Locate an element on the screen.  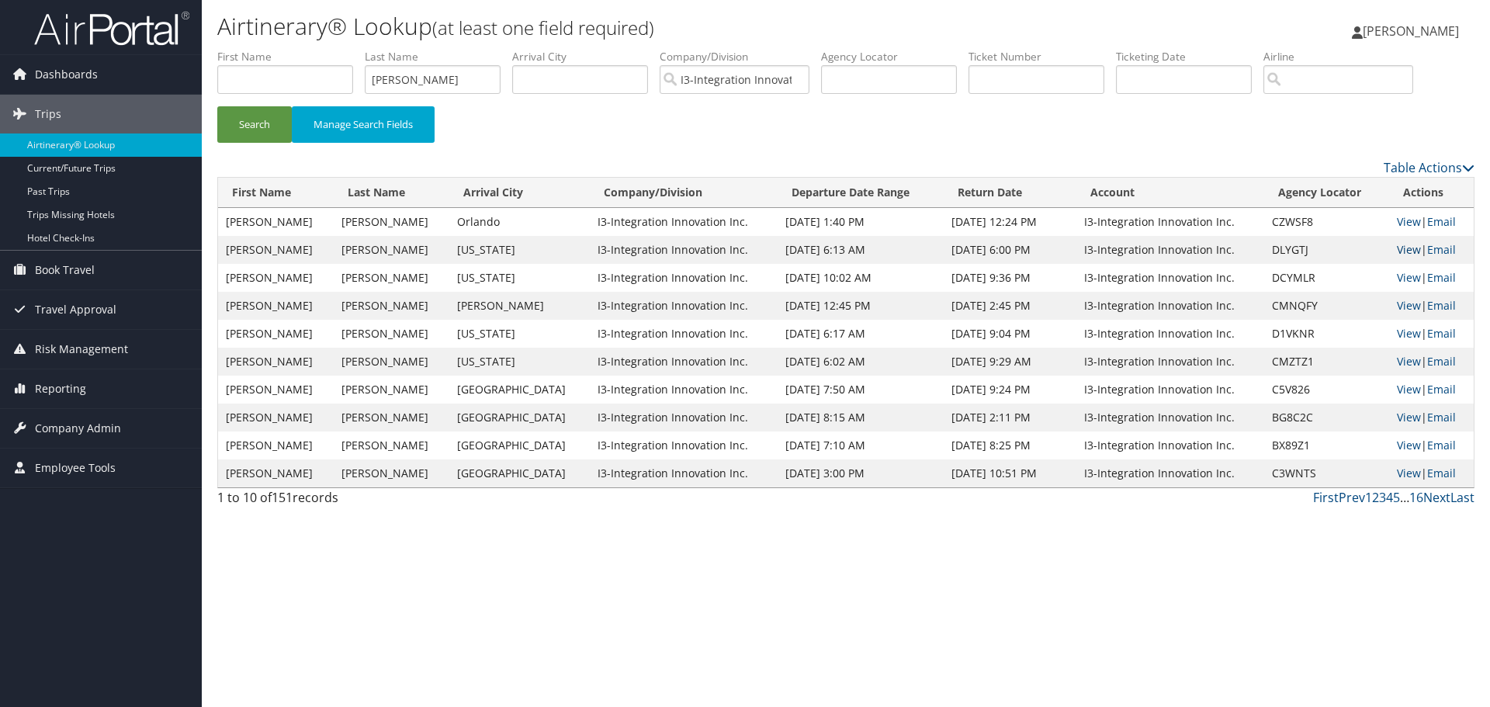
td: D1VKNR is located at coordinates (1327, 334).